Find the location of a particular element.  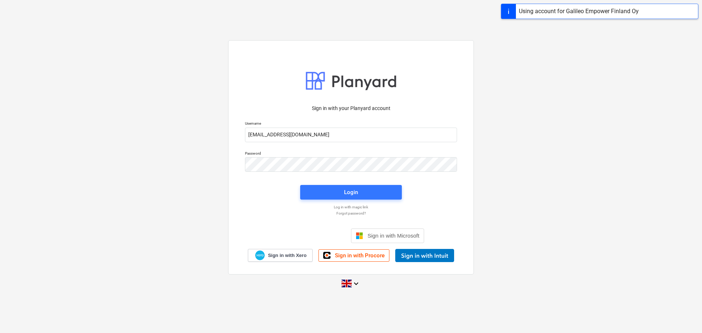

img: Microsoft logo is located at coordinates (359, 236).